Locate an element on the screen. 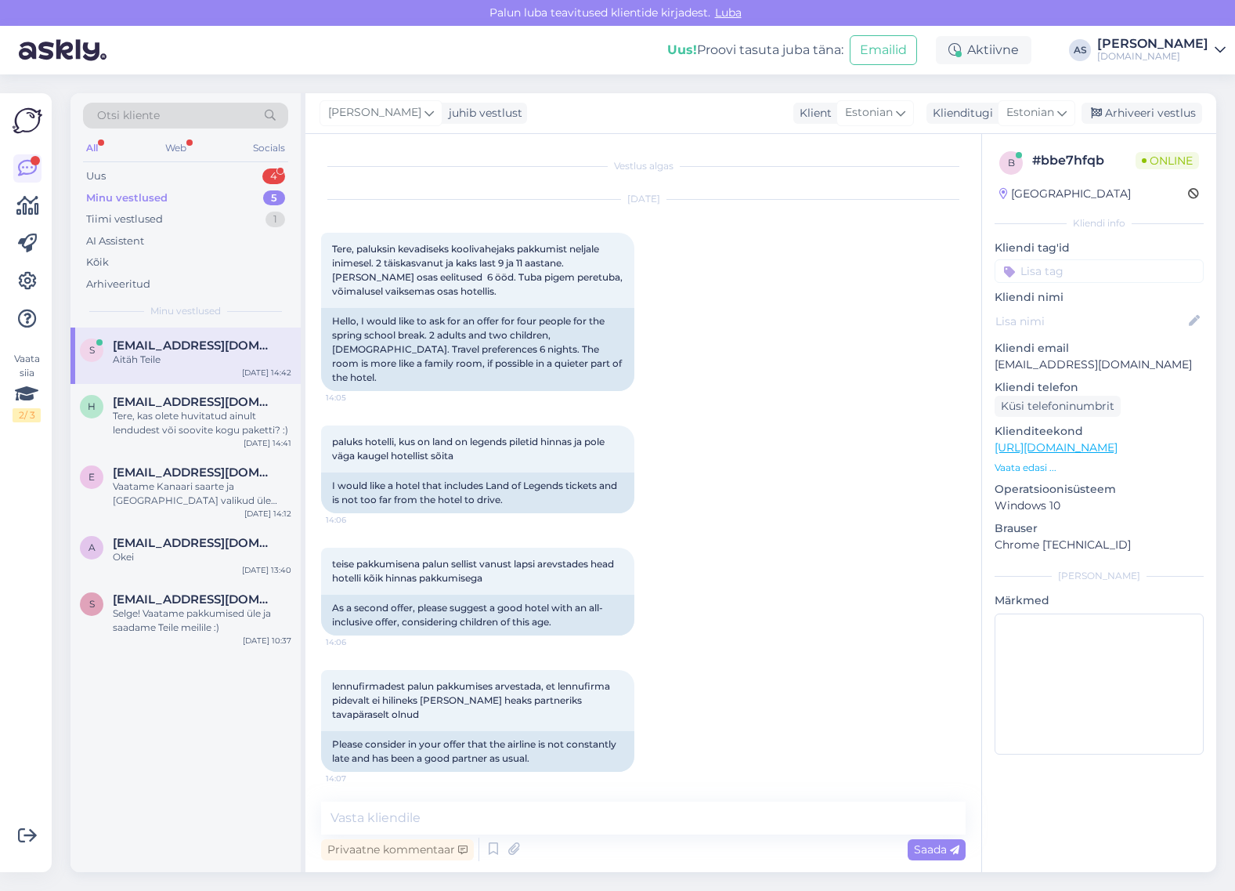 This screenshot has width=1235, height=891. span: paluks hotelli, kus on land on legends piletid hinnas ja pole väga kaugel hotellist sõita is located at coordinates (469, 448).